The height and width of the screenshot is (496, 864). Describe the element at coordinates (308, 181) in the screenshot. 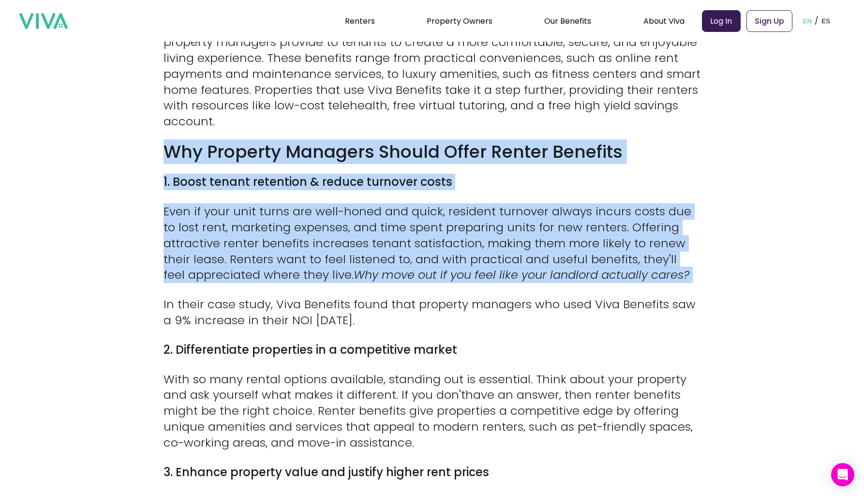

I see `strong: 1. Boost tenant retention & reduce turnover costs` at that location.